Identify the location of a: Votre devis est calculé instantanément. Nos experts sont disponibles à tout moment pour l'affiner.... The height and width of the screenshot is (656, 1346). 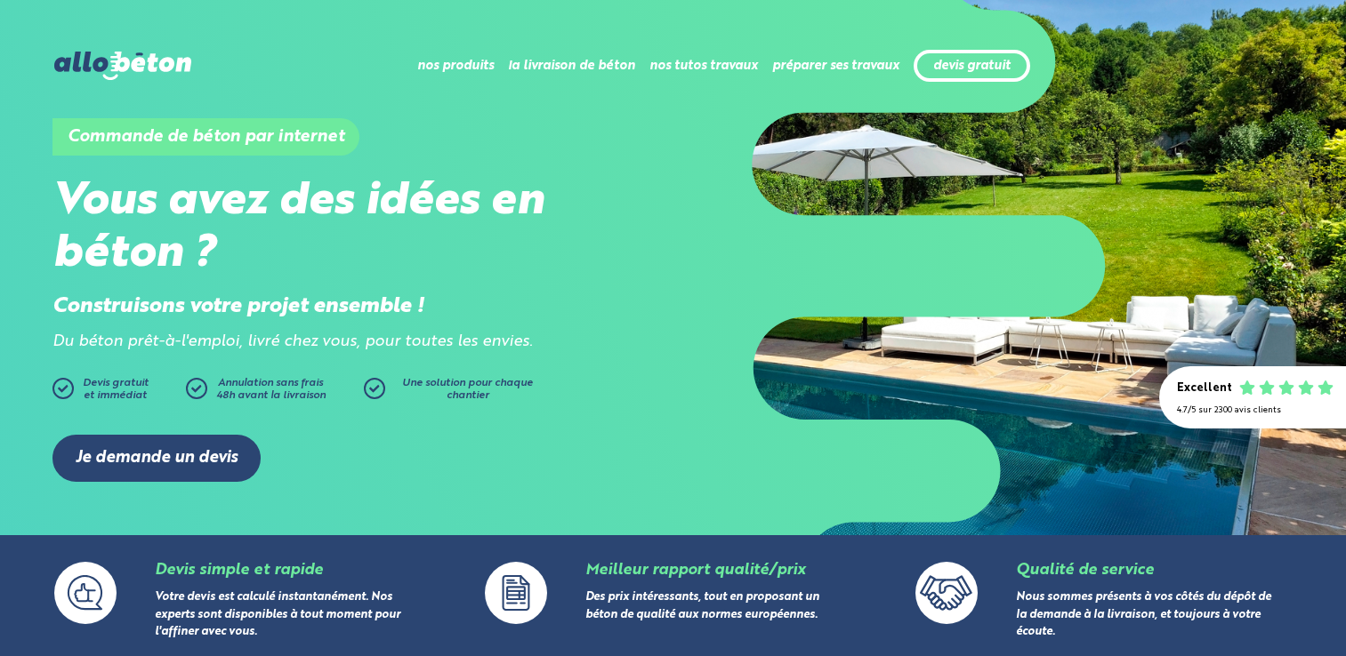
(278, 615).